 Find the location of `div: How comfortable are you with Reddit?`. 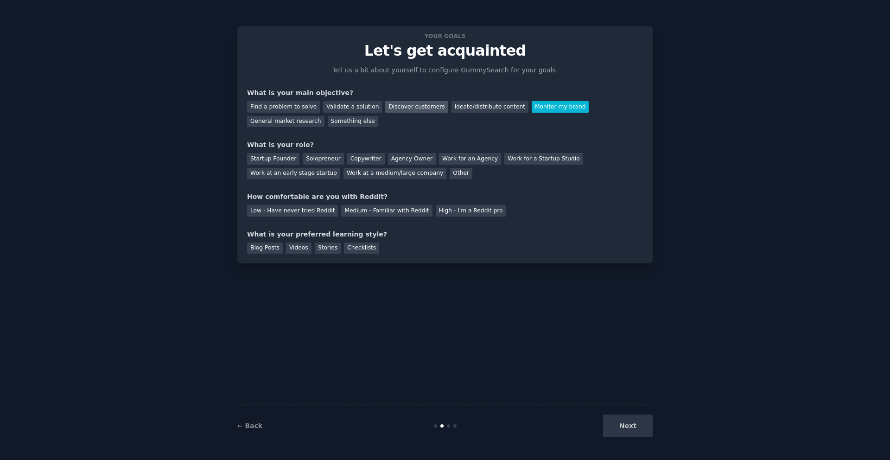

div: How comfortable are you with Reddit? is located at coordinates (445, 197).